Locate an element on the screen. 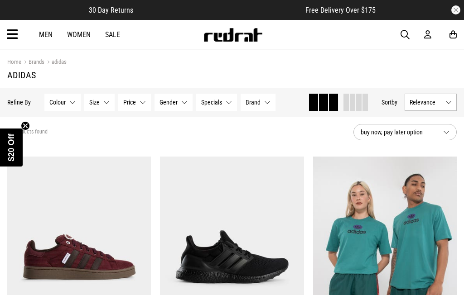 This screenshot has height=295, width=464. span: Specials is located at coordinates (211, 102).